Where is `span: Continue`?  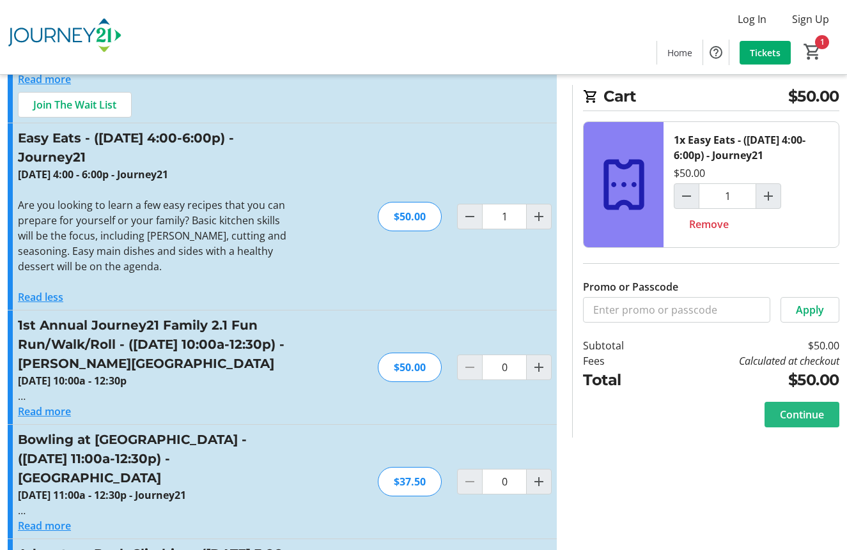 span: Continue is located at coordinates (802, 415).